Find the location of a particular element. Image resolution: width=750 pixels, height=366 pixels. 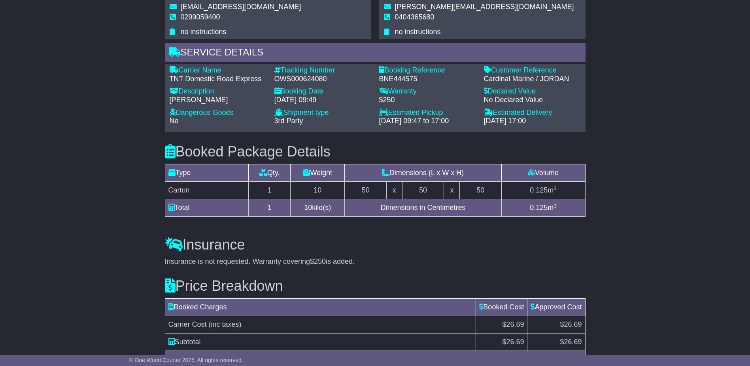

td: Carton is located at coordinates (207, 190).